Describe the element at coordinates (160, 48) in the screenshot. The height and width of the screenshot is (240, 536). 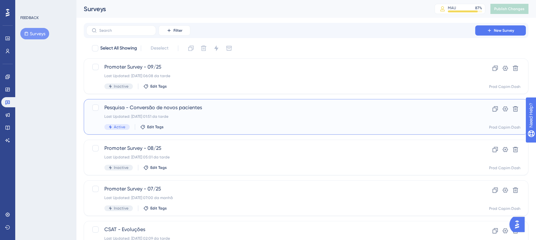
I see `button: Deselect` at that location.